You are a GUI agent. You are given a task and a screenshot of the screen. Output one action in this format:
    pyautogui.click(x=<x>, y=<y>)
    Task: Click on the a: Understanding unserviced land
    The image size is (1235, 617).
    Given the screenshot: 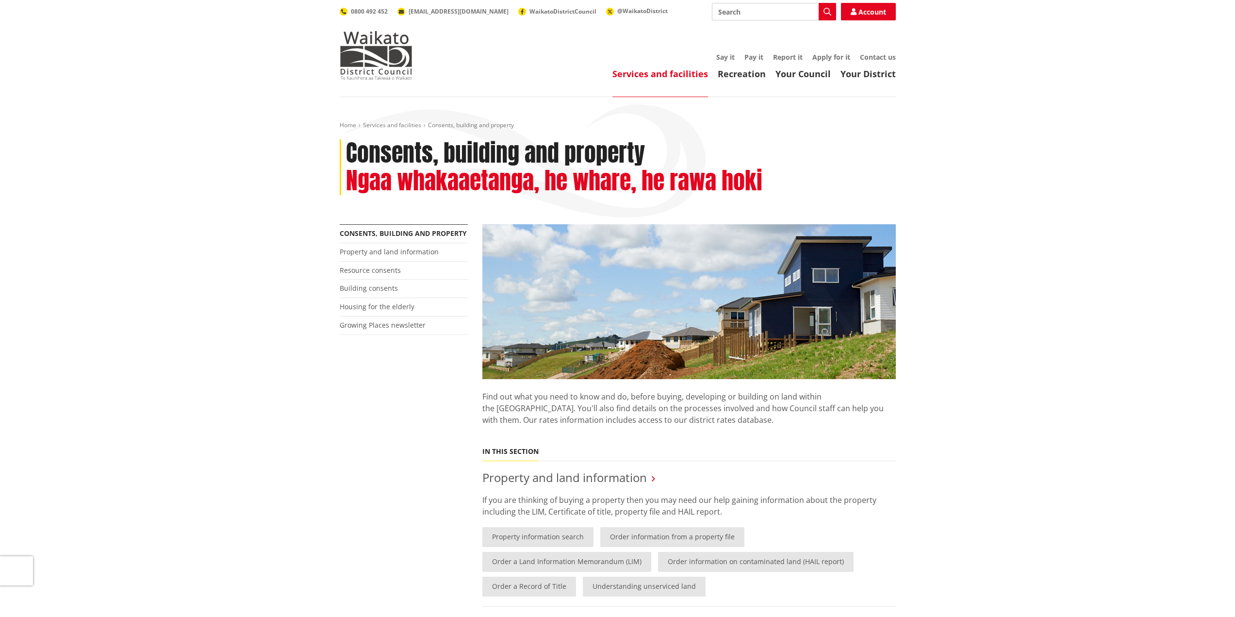 What is the action you would take?
    pyautogui.click(x=644, y=586)
    